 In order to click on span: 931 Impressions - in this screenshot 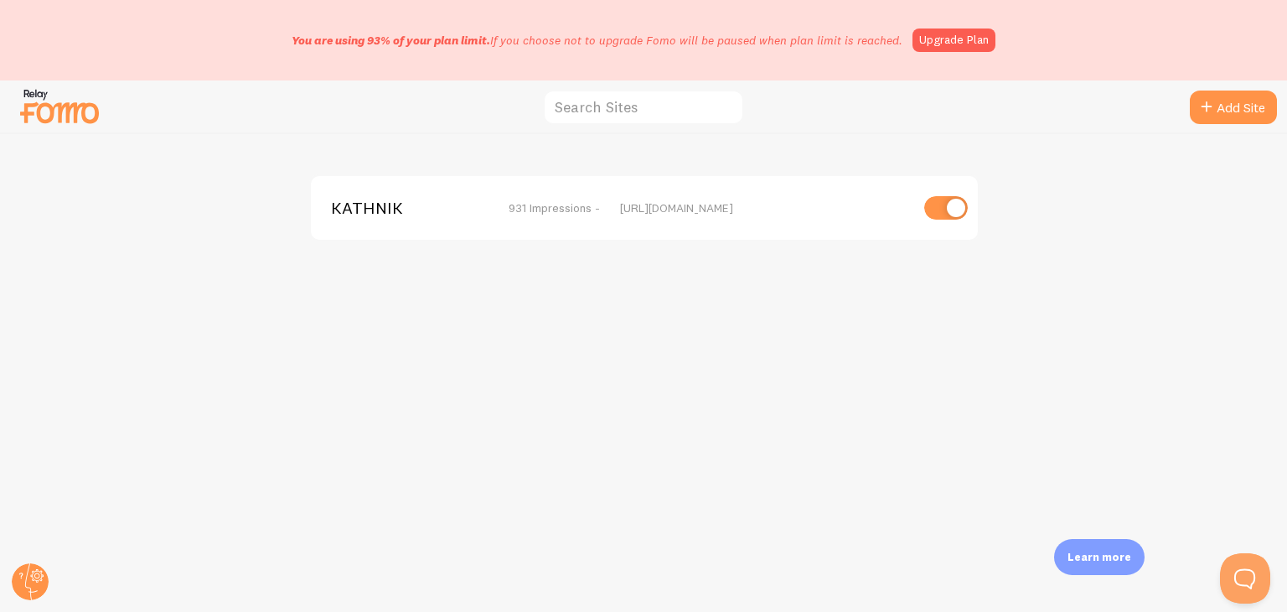, I will do `click(554, 208)`.